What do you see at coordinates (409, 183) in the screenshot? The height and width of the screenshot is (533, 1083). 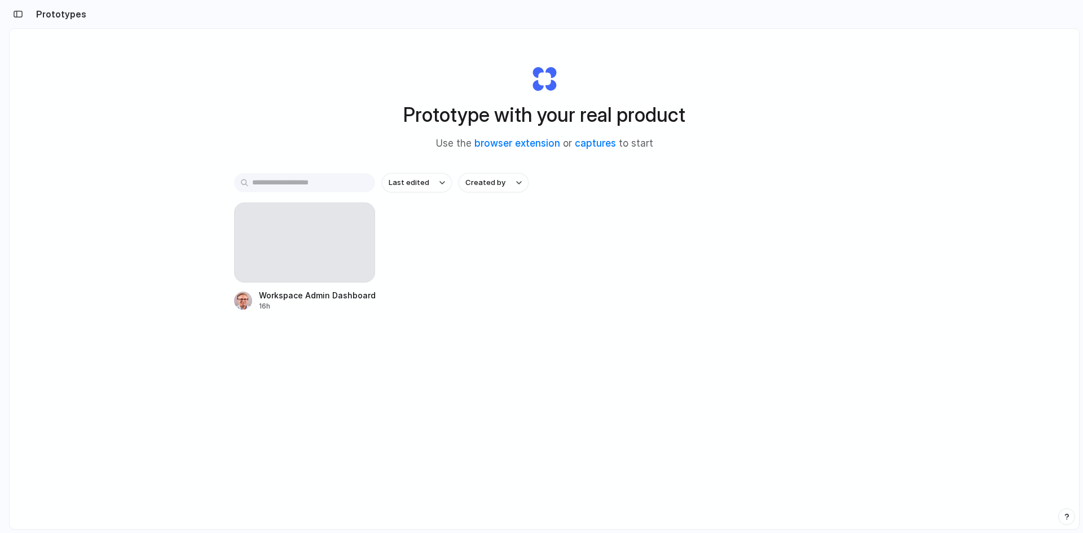 I see `span: Last edited` at bounding box center [409, 183].